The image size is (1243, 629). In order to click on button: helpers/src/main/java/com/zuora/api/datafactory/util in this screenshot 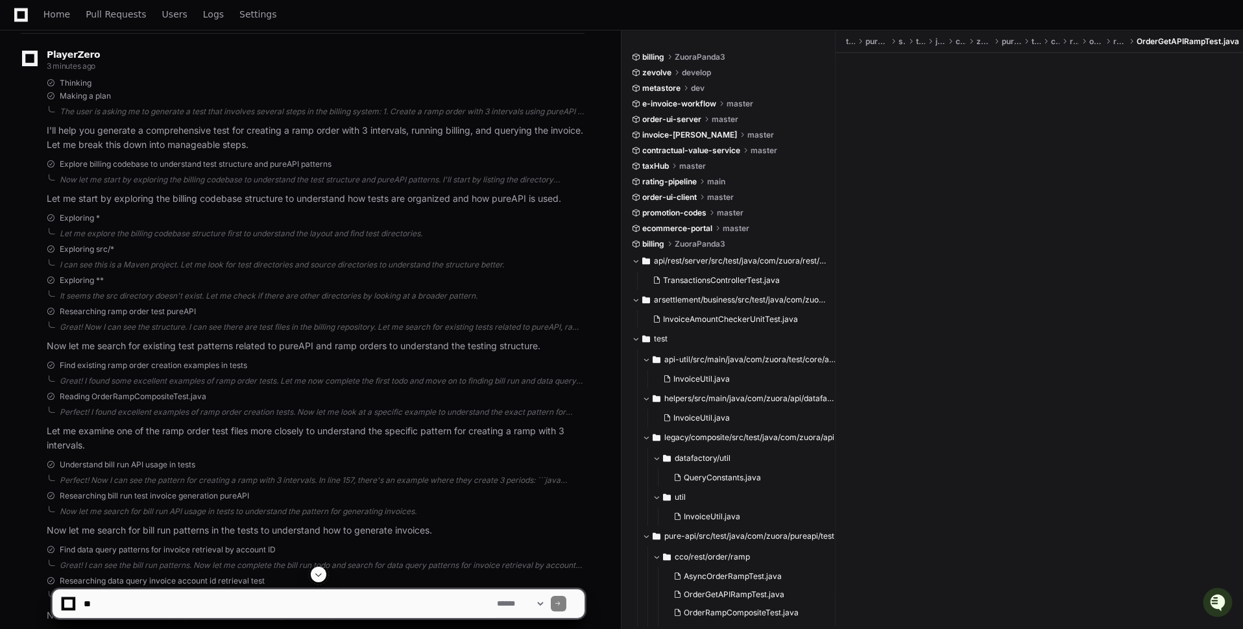, I will do `click(739, 398)`.